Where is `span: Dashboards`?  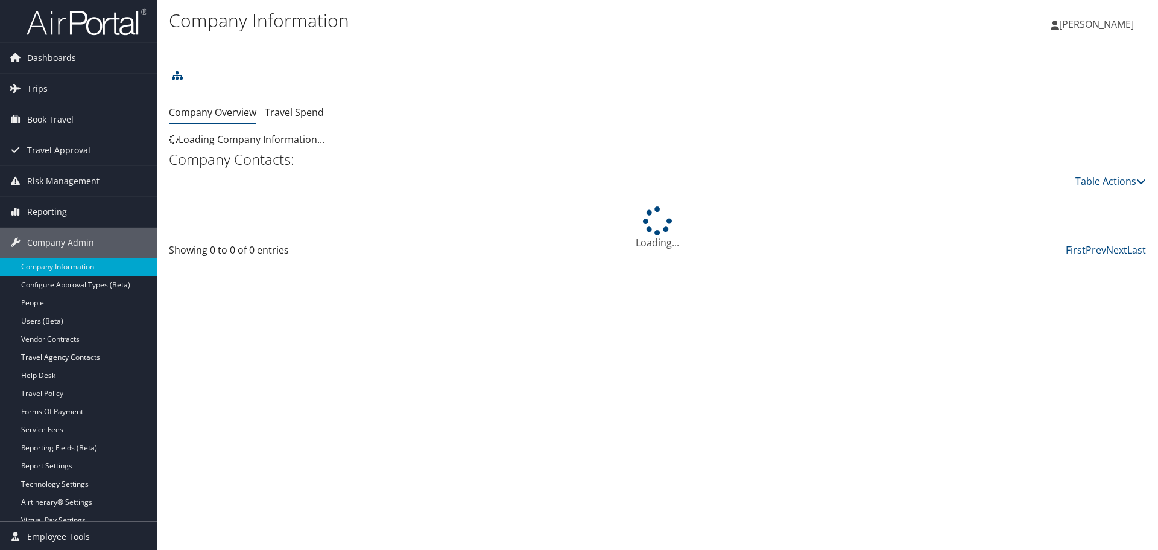 span: Dashboards is located at coordinates (51, 58).